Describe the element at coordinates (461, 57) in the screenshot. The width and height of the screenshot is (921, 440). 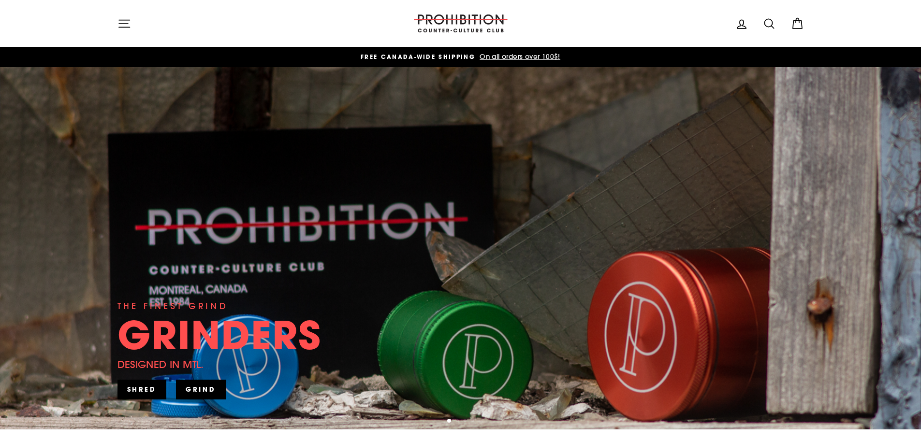
I see `a: FREE CANADA-WIDE SHIPPING On all orders over 100$!` at that location.